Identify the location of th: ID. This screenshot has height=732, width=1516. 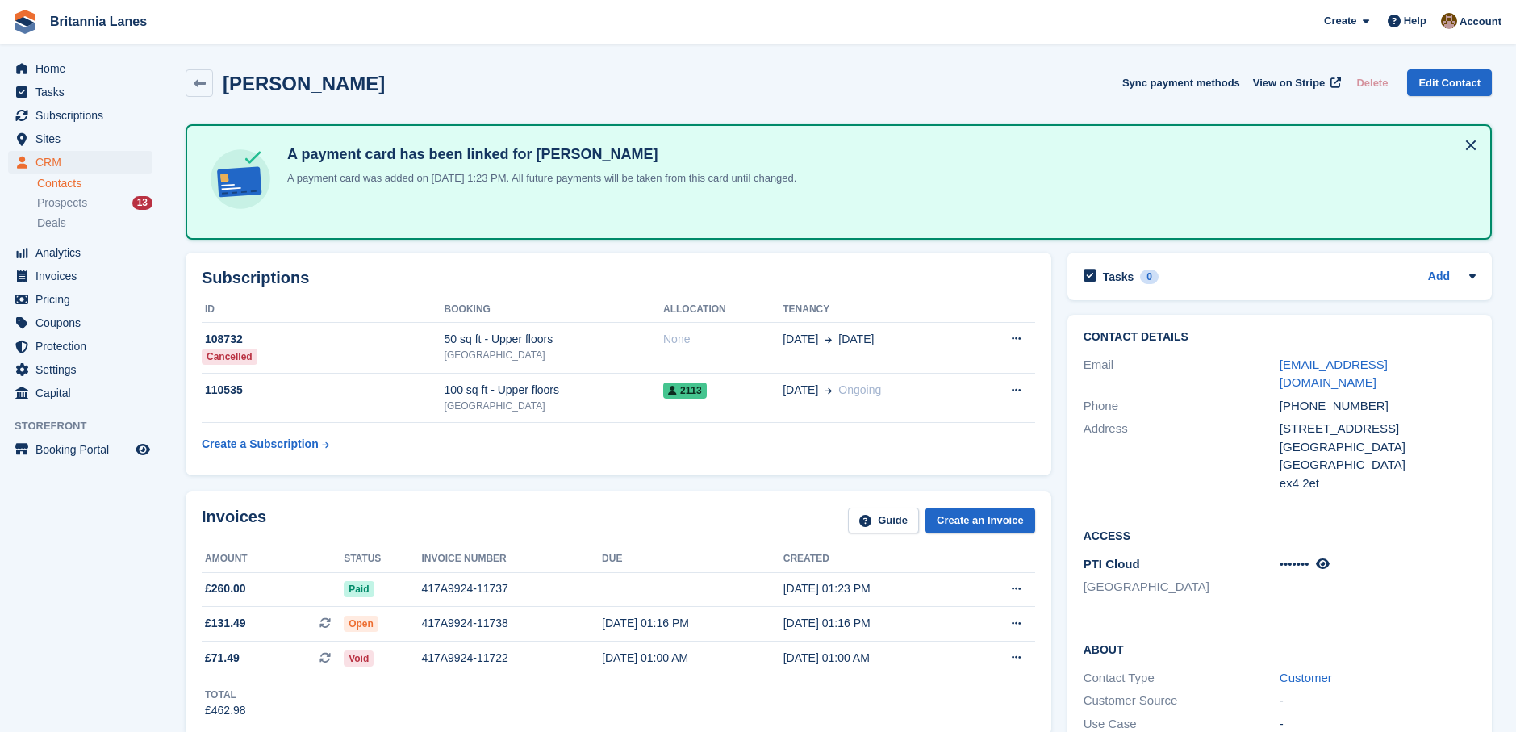
(323, 310).